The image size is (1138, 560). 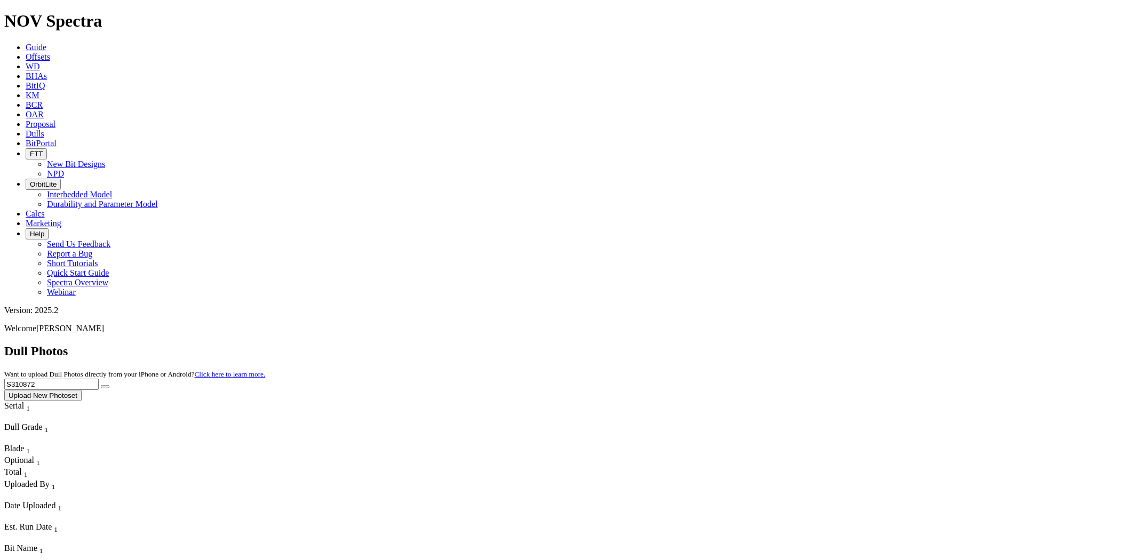 I want to click on div: Bit Name Sort None, so click(x=66, y=550).